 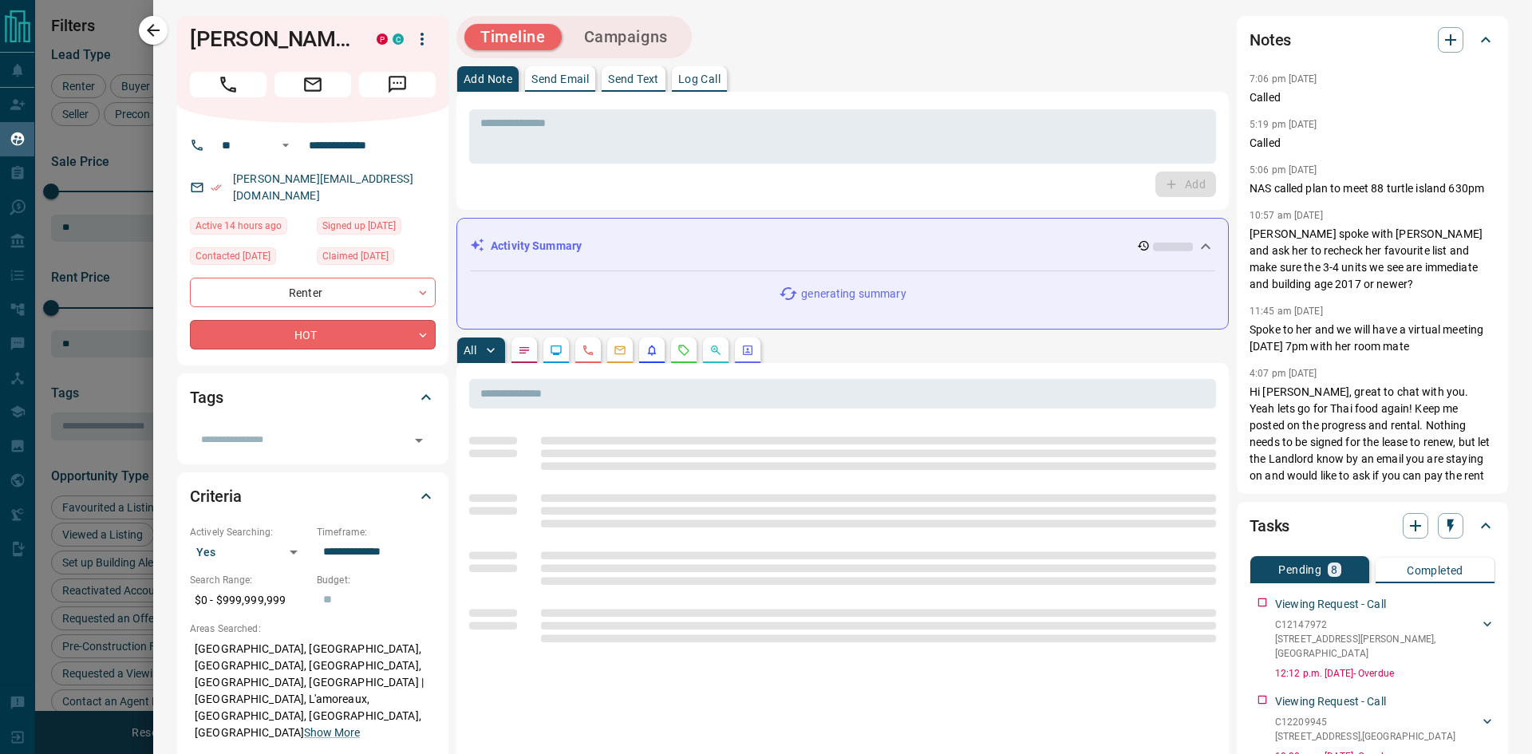 I want to click on button: Show More, so click(x=332, y=733).